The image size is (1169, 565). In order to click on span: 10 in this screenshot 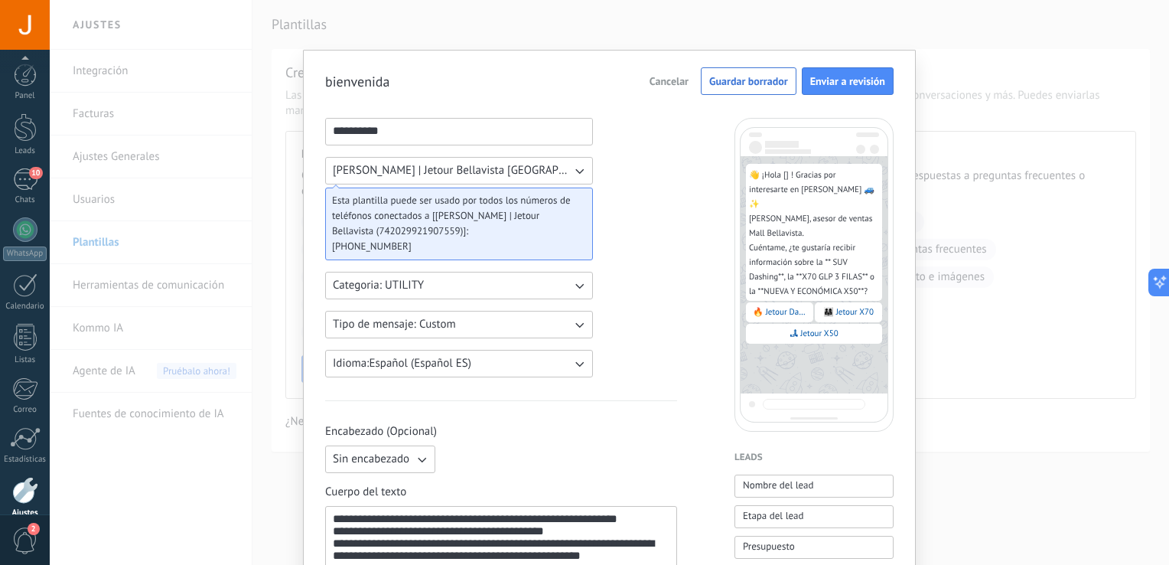, I will do `click(35, 173)`.